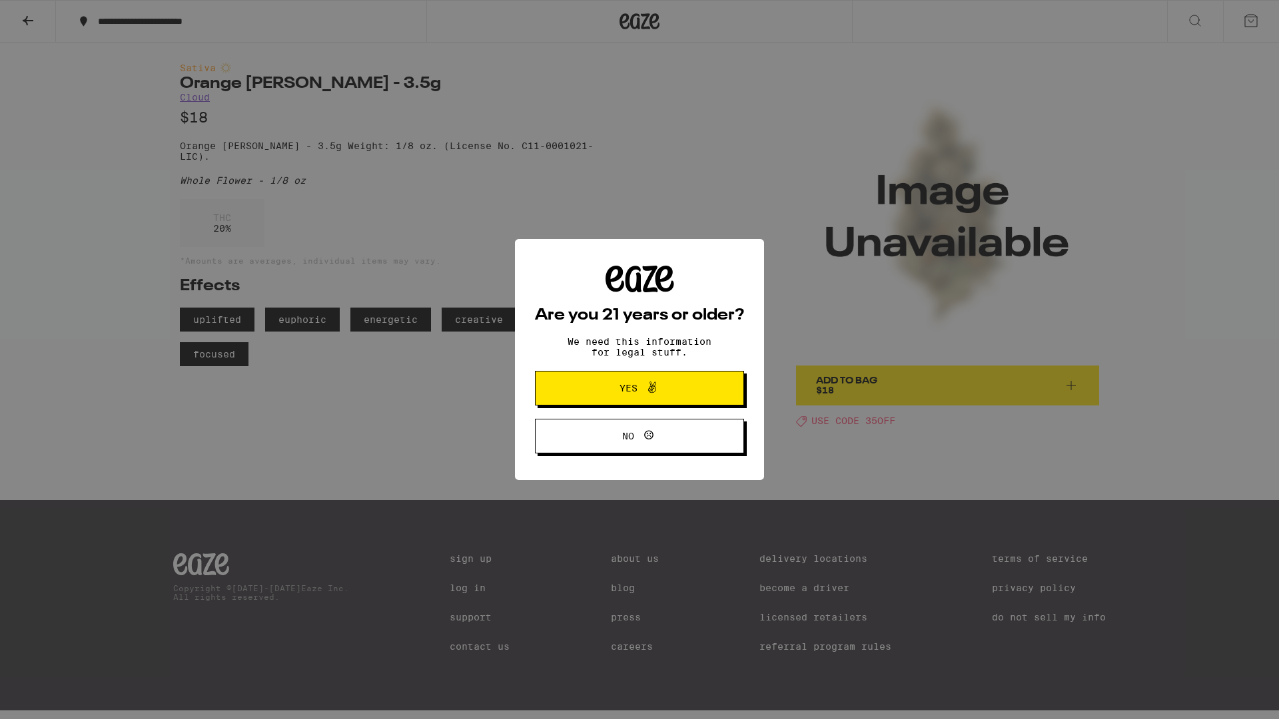 The width and height of the screenshot is (1279, 719). I want to click on p: We need this information for legal stuff., so click(639, 347).